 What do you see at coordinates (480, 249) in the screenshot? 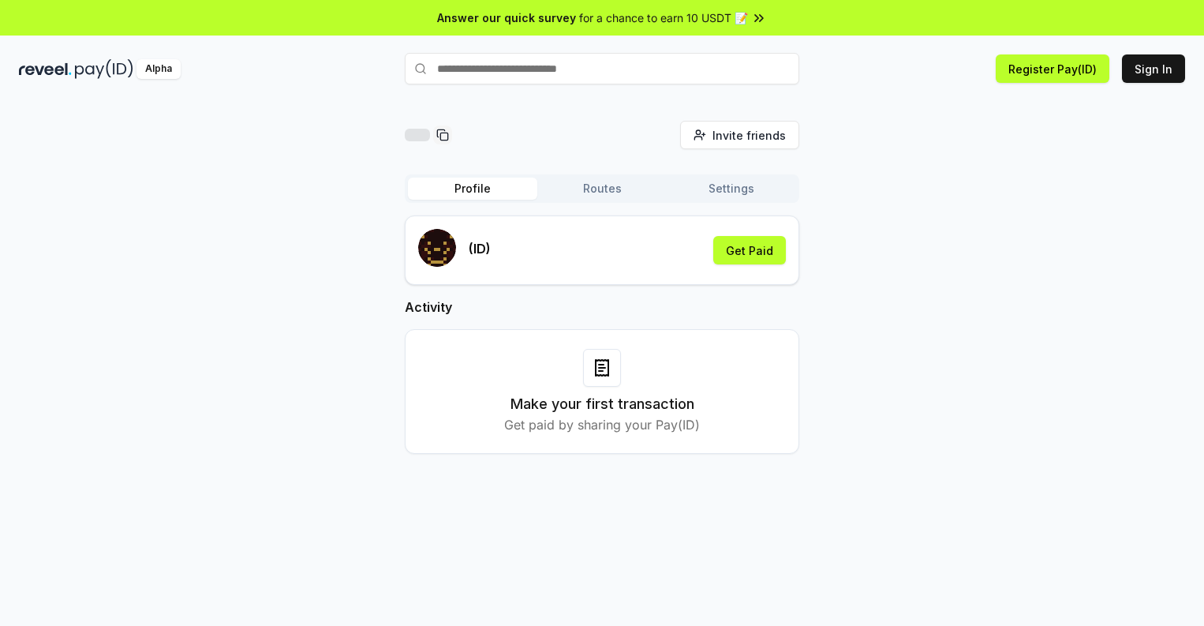
I see `p: (ID)` at bounding box center [480, 249].